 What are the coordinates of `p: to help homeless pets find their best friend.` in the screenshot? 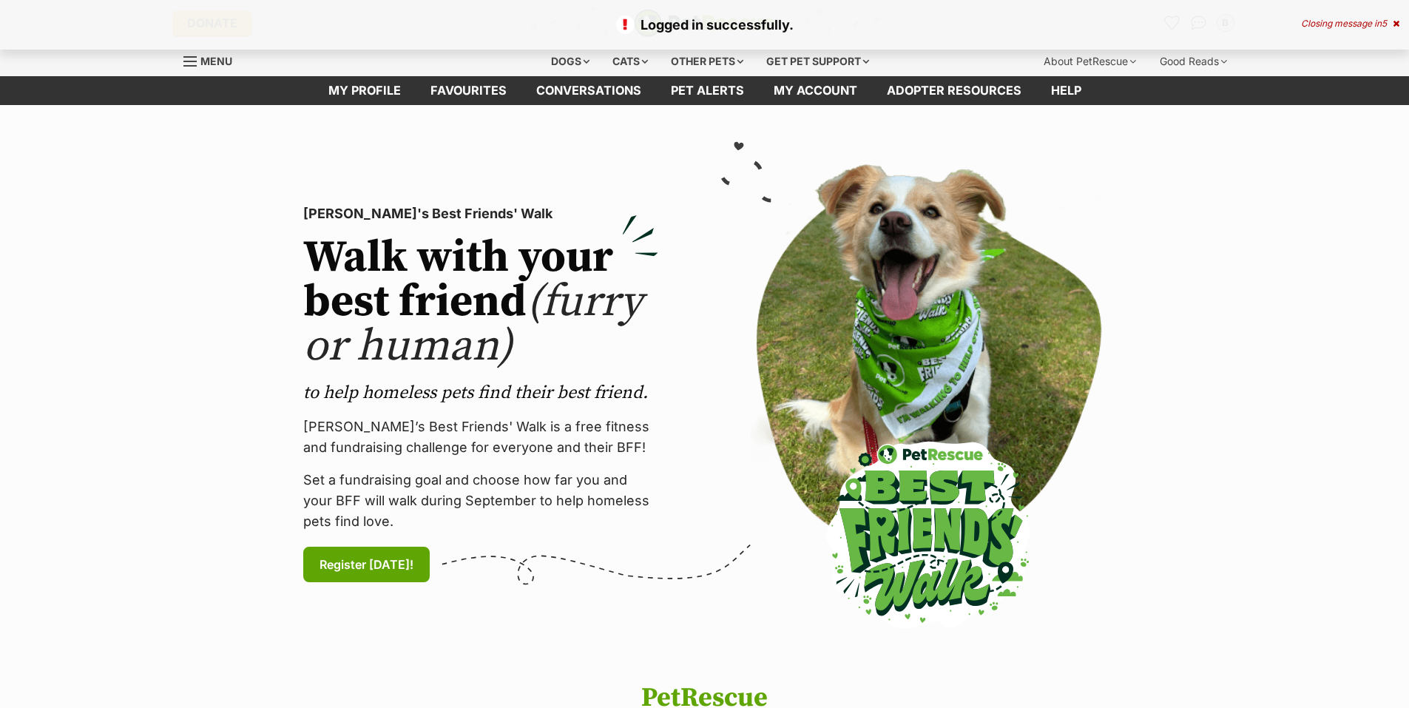 It's located at (481, 393).